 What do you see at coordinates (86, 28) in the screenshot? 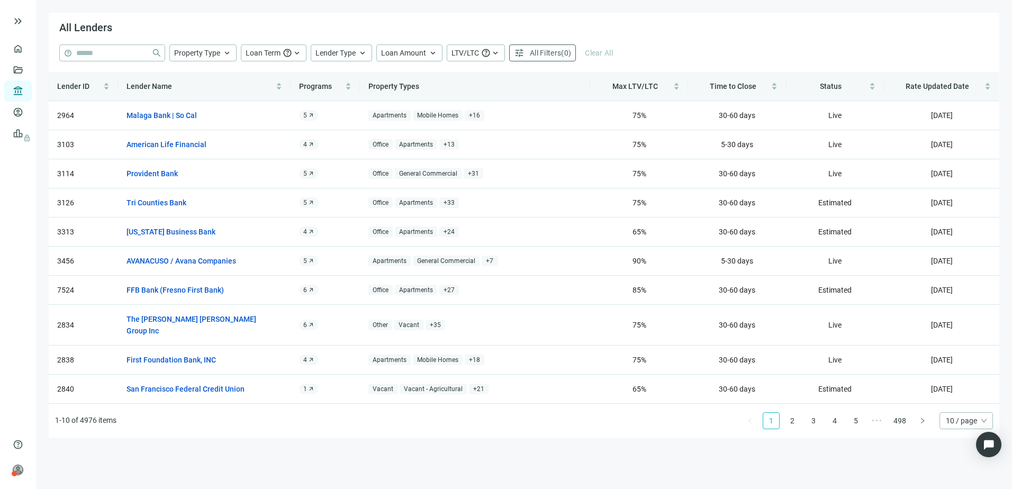
I see `span: All Lenders` at bounding box center [86, 28].